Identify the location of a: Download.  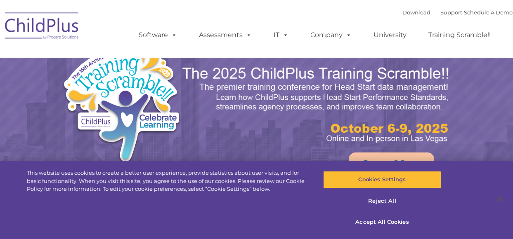
(416, 12).